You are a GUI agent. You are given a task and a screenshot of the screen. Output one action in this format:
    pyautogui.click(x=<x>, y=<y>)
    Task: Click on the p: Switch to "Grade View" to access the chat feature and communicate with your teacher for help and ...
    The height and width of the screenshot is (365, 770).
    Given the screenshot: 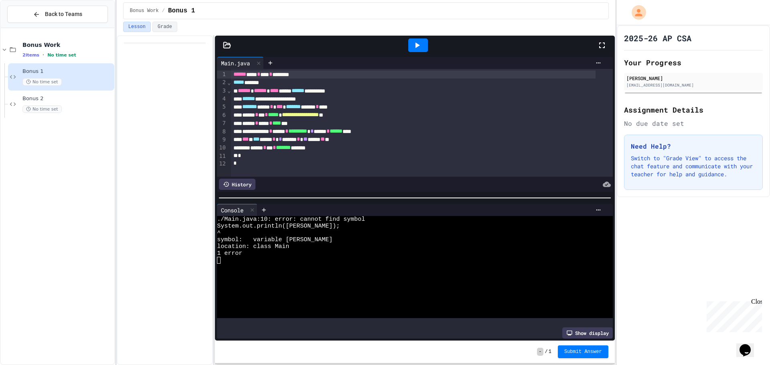 What is the action you would take?
    pyautogui.click(x=693, y=166)
    